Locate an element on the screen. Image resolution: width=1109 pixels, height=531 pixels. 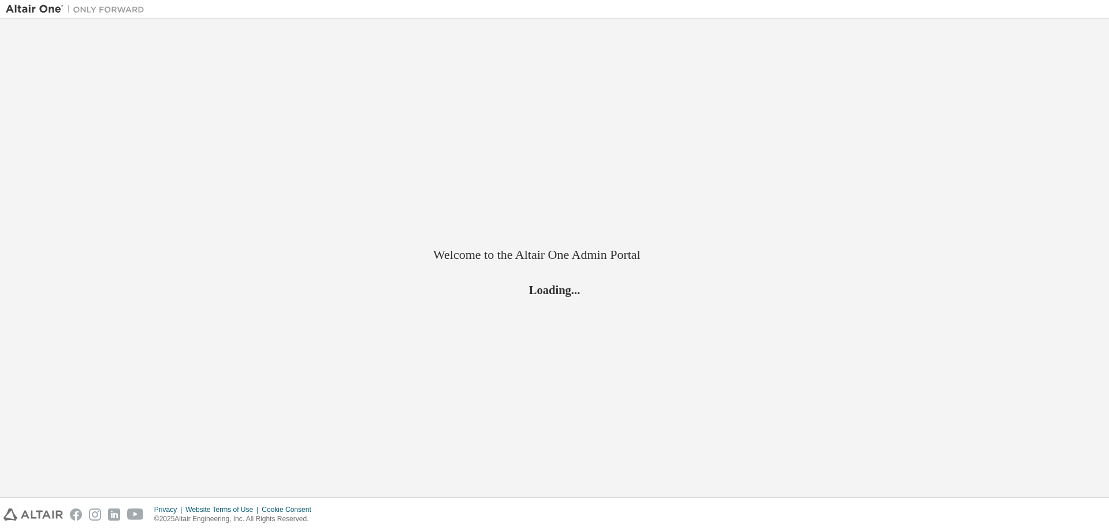
div: Website Terms of Use is located at coordinates (224, 509).